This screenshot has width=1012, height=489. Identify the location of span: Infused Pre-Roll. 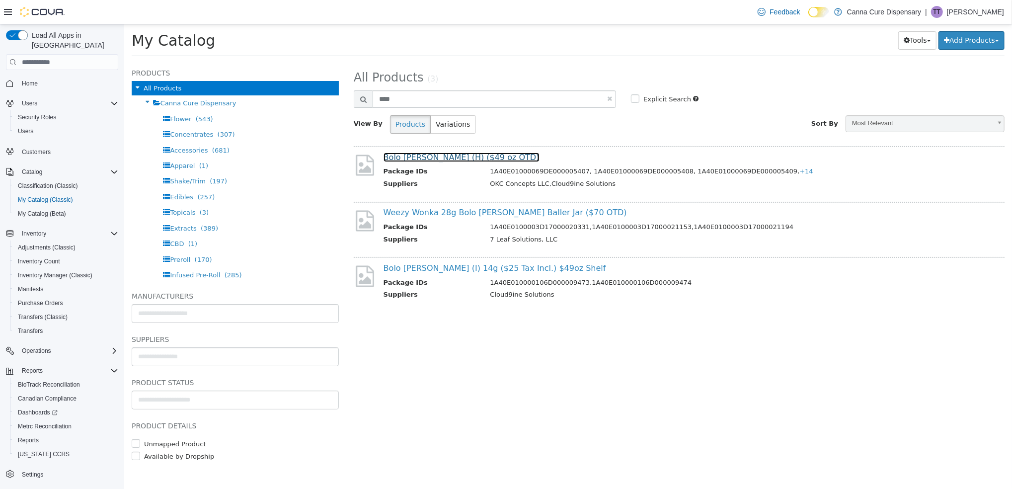
(71, 250).